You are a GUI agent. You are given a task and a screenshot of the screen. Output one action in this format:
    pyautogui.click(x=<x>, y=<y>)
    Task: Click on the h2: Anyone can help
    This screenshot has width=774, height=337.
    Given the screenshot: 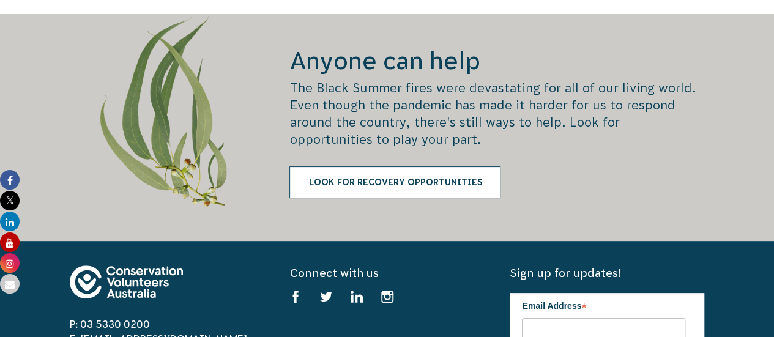 What is the action you would take?
    pyautogui.click(x=497, y=61)
    